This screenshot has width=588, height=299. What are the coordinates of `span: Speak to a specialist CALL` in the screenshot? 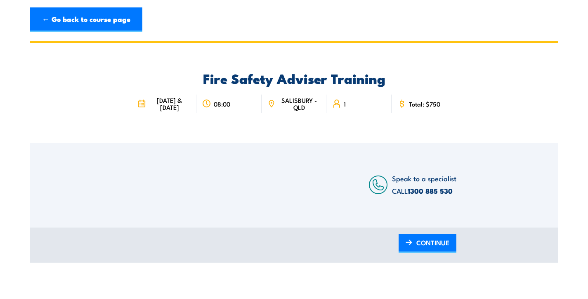 It's located at (425, 184).